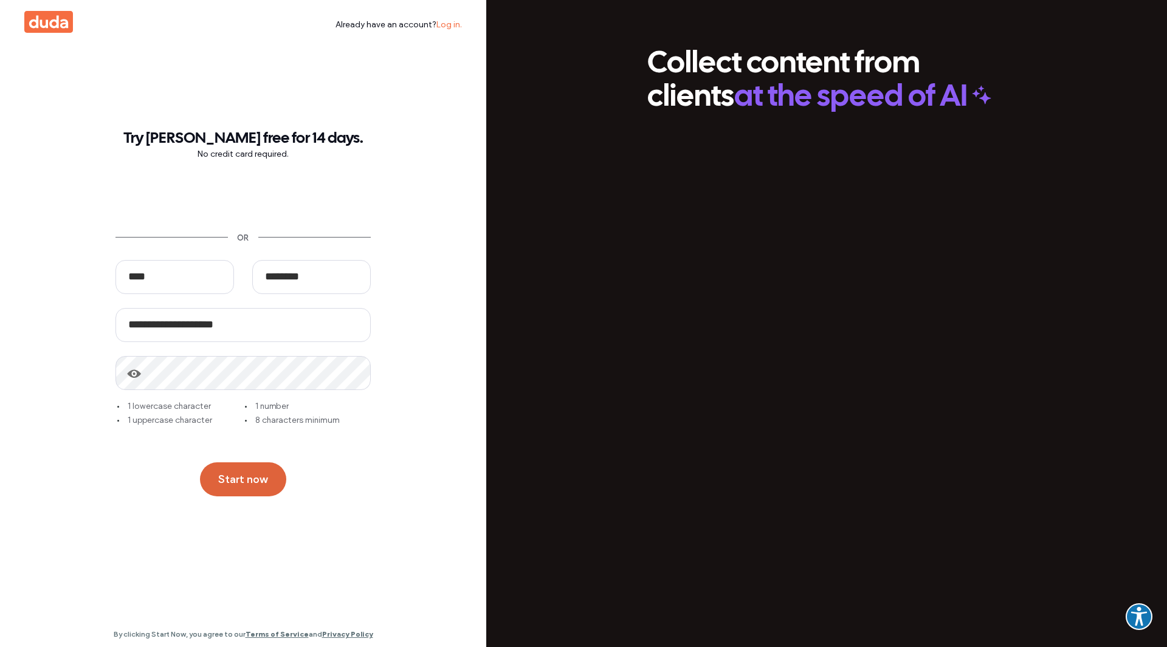 The image size is (1167, 647). Describe the element at coordinates (307, 407) in the screenshot. I see `div: 1 number` at that location.